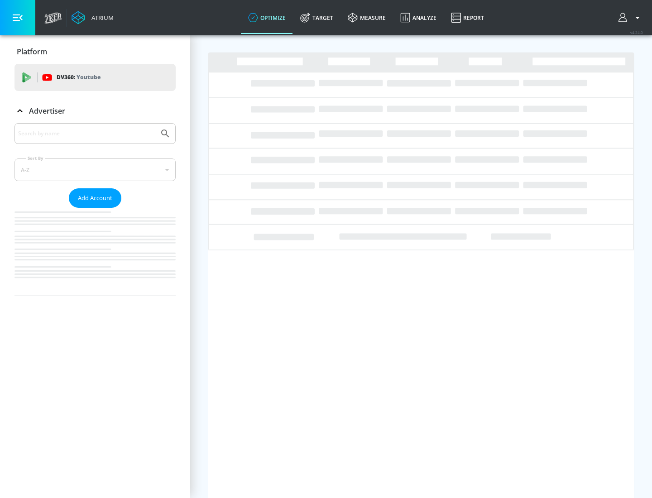 The height and width of the screenshot is (498, 652). Describe the element at coordinates (95, 170) in the screenshot. I see `div: A-Z` at that location.